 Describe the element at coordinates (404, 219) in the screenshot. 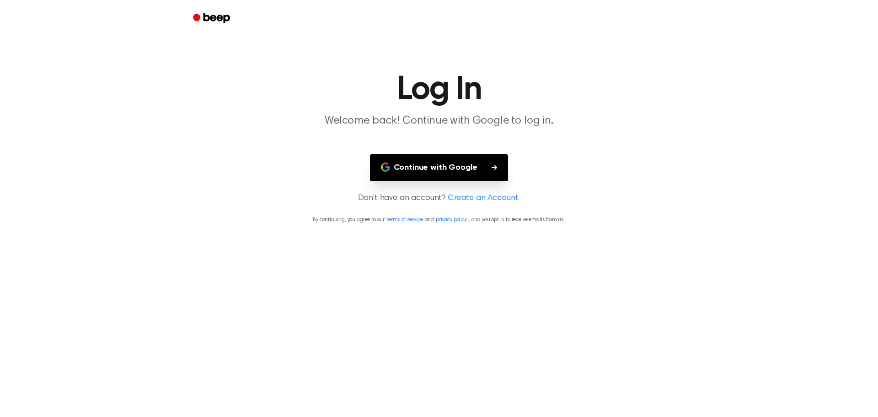

I see `a: terms of service` at that location.